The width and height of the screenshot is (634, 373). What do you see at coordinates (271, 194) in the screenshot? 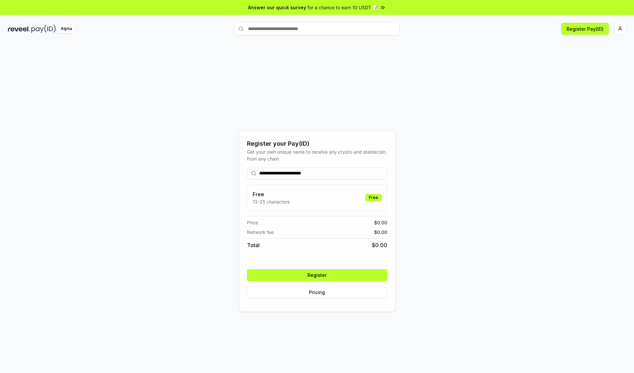
I see `h3: Free` at bounding box center [271, 194].